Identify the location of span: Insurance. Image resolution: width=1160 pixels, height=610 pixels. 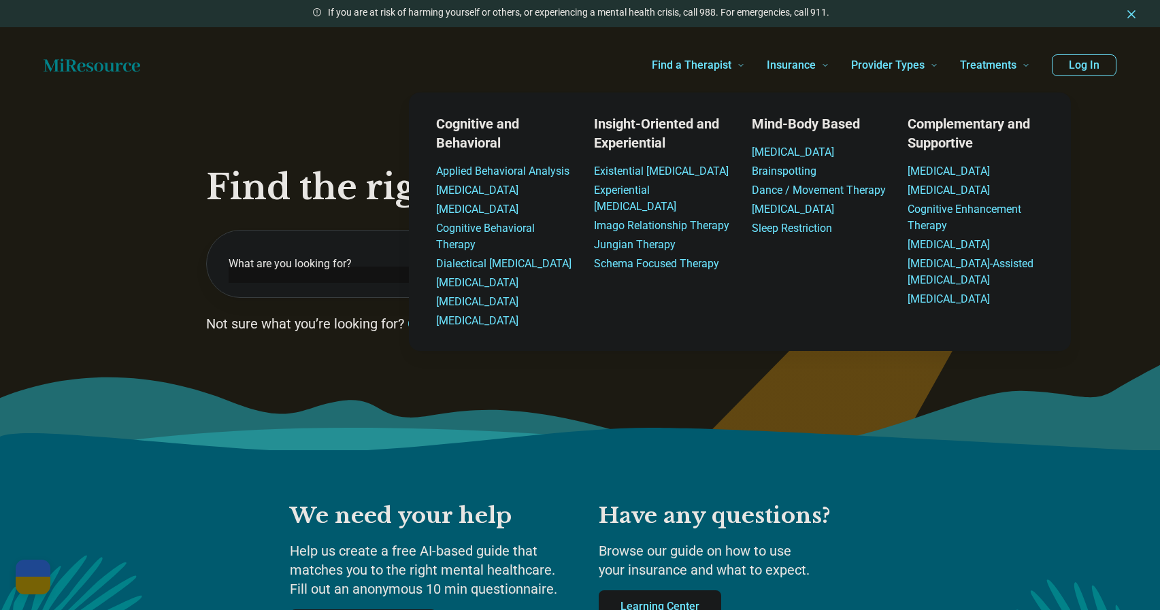
(791, 65).